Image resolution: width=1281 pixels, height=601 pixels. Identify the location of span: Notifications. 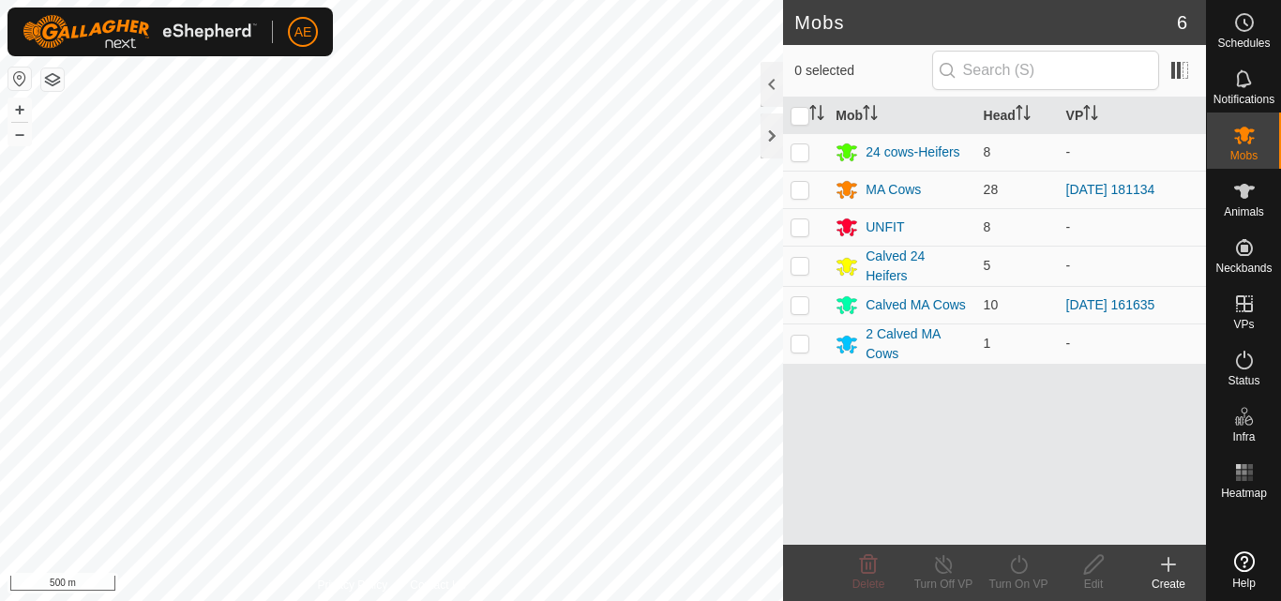
(1243, 99).